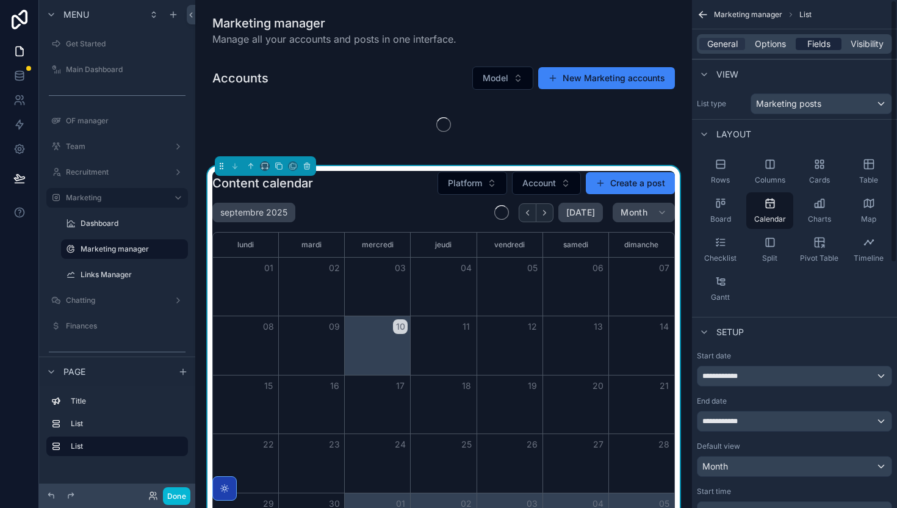 Image resolution: width=897 pixels, height=508 pixels. Describe the element at coordinates (718, 446) in the screenshot. I see `label: Default view` at that location.